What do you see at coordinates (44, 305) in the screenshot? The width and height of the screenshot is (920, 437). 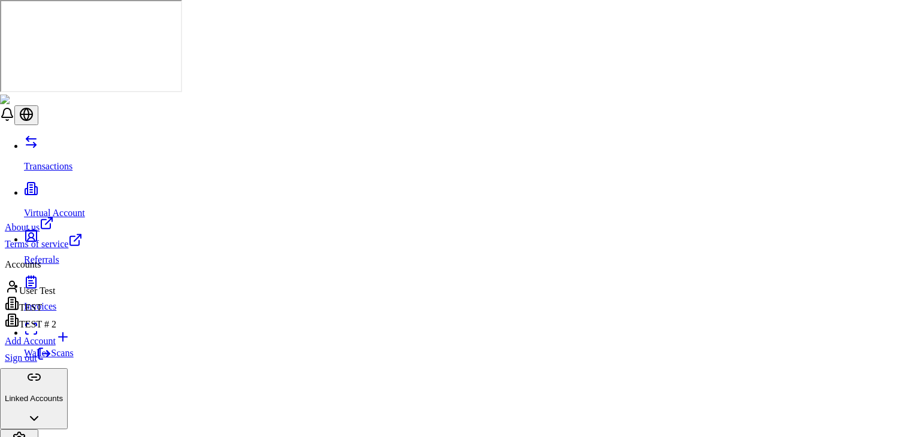 I see `div: TEST` at bounding box center [44, 305].